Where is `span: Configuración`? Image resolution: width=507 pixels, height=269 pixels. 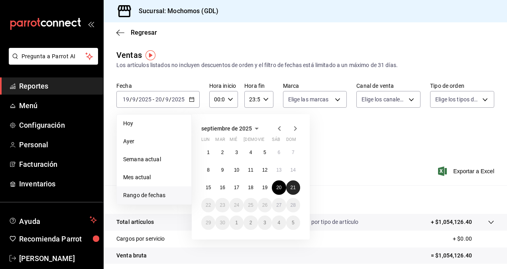 span: Configuración is located at coordinates (58, 125).